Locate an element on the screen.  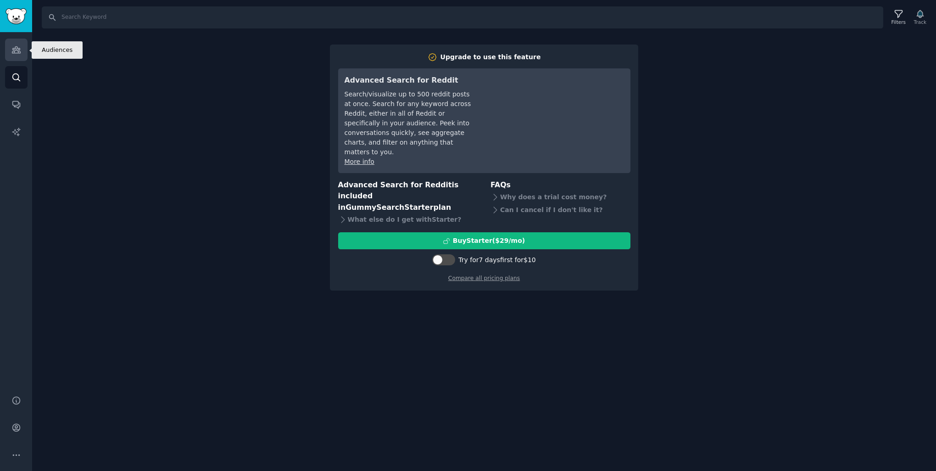
h3: Advanced Search for Reddit is included in plan is located at coordinates (408, 196).